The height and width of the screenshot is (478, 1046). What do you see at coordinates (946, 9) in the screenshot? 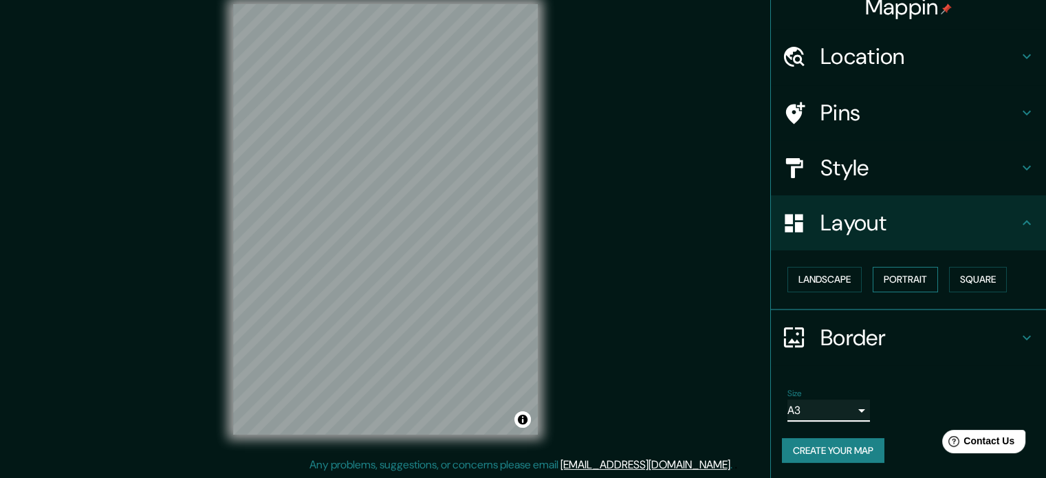
I see `img: pin-icon.png` at bounding box center [946, 9].